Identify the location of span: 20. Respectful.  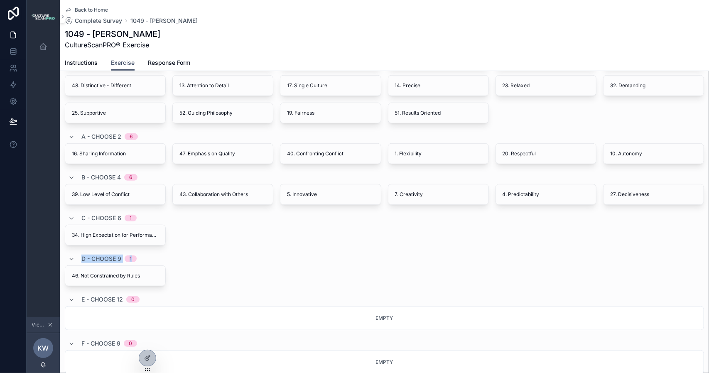
(519, 154).